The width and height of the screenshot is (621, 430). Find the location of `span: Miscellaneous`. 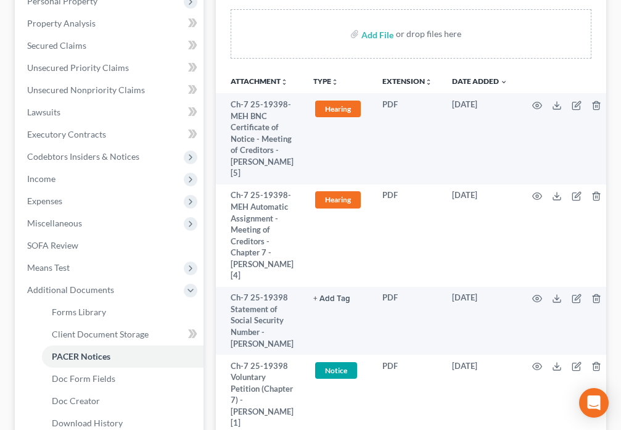

span: Miscellaneous is located at coordinates (54, 223).